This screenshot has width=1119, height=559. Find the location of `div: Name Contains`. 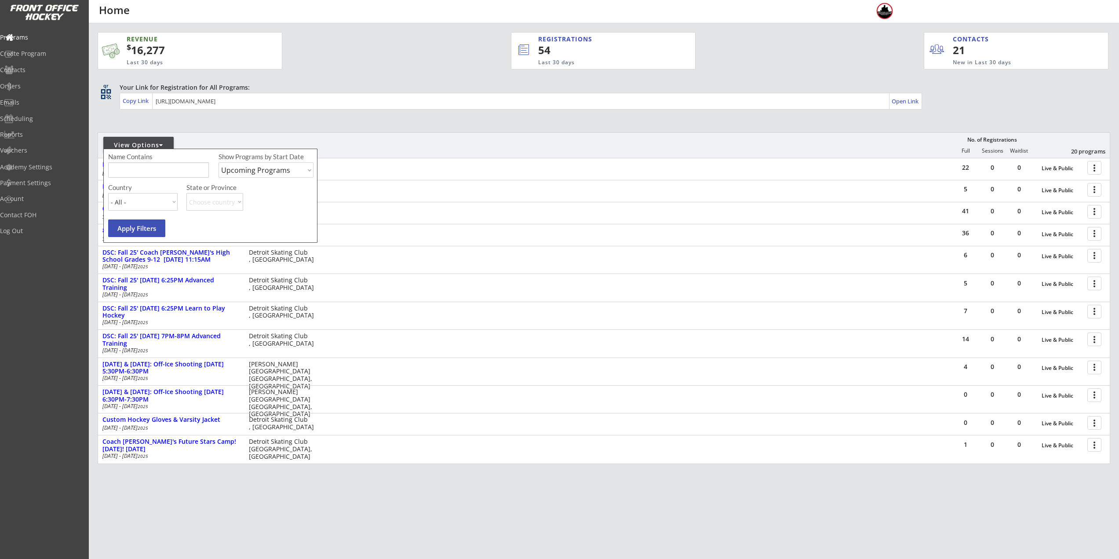

div: Name Contains is located at coordinates (143, 157).